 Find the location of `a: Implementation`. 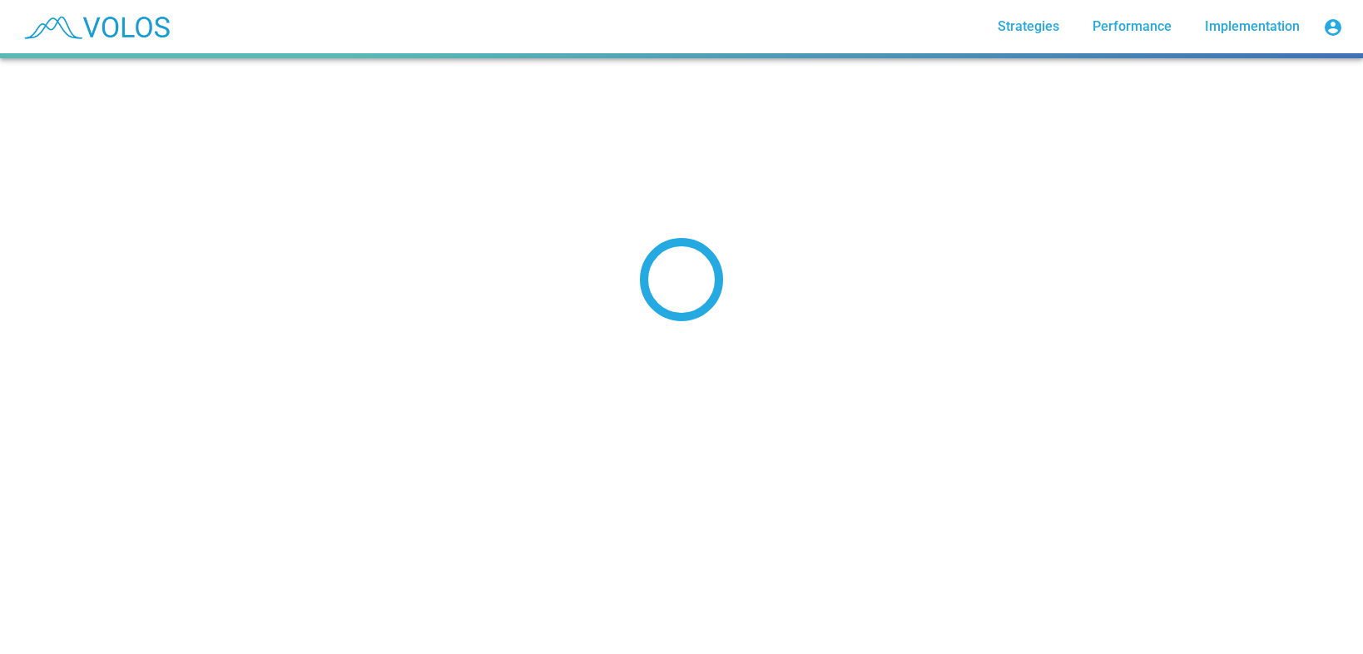

a: Implementation is located at coordinates (1253, 27).